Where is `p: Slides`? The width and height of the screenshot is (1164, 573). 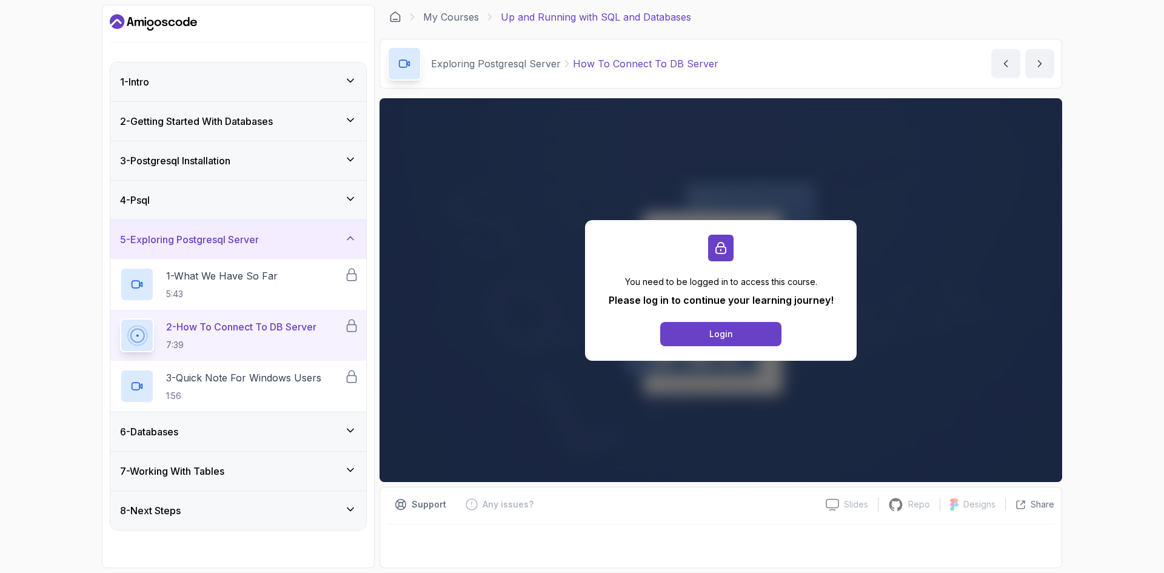 p: Slides is located at coordinates (856, 504).